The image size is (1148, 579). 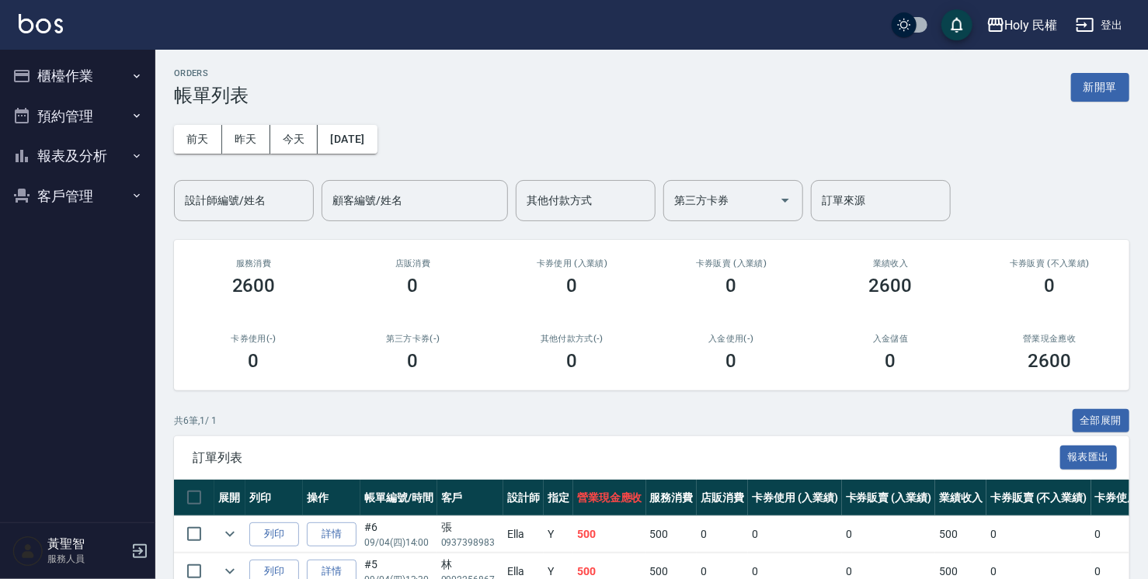 What do you see at coordinates (78, 196) in the screenshot?
I see `button: 客戶管理` at bounding box center [78, 196].